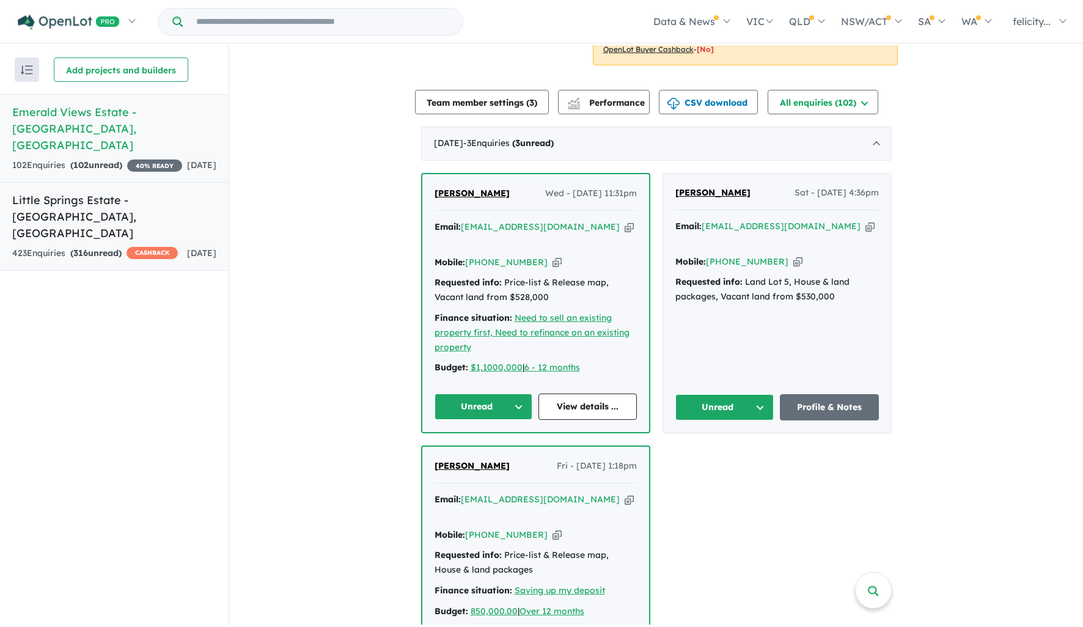  Describe the element at coordinates (777, 290) in the screenshot. I see `div: Land Lot 5, House & land packages, Vacant land from $530,000` at that location.